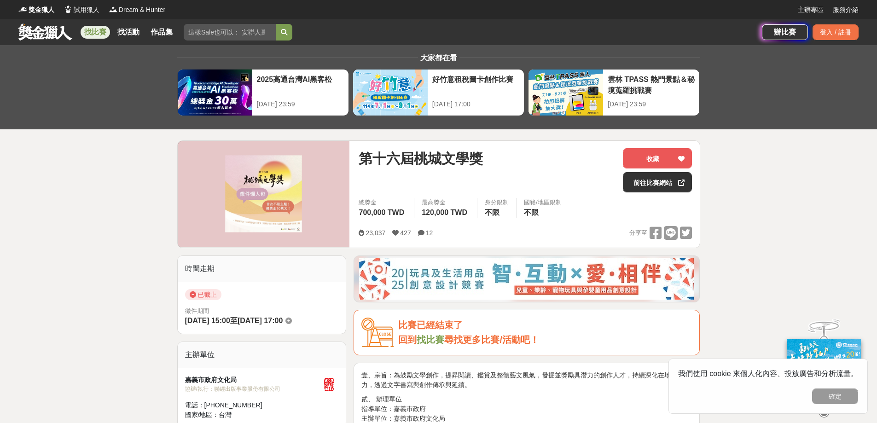 The width and height of the screenshot is (877, 423). Describe the element at coordinates (264, 194) in the screenshot. I see `img: Cover Image` at that location.